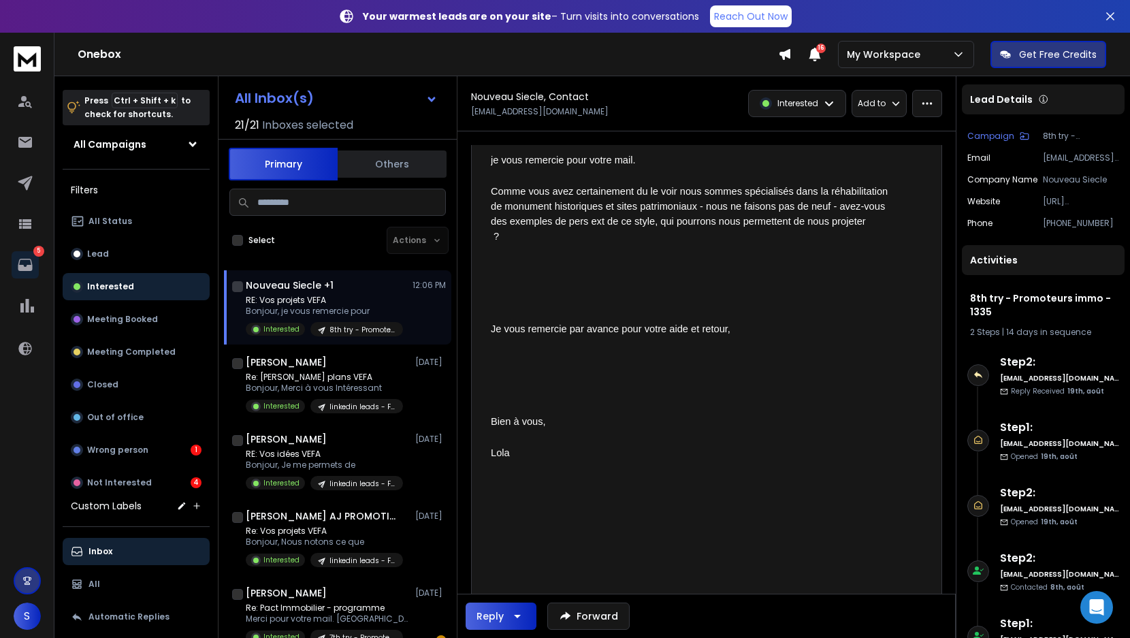 The height and width of the screenshot is (638, 1130). What do you see at coordinates (690, 214) in the screenshot?
I see `div: Comme vous avez certainement du le voir nous sommes spécialisés dans la réhabilitation de monumen...` at bounding box center [690, 214].